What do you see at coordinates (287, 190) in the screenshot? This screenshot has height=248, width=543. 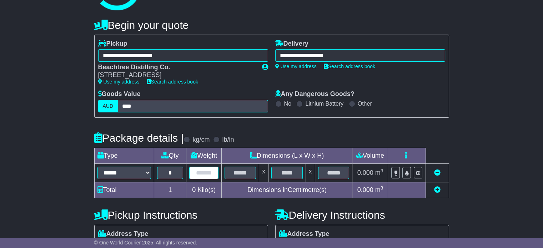 I see `td: Dimensions in Centimetre(s)` at bounding box center [287, 190].